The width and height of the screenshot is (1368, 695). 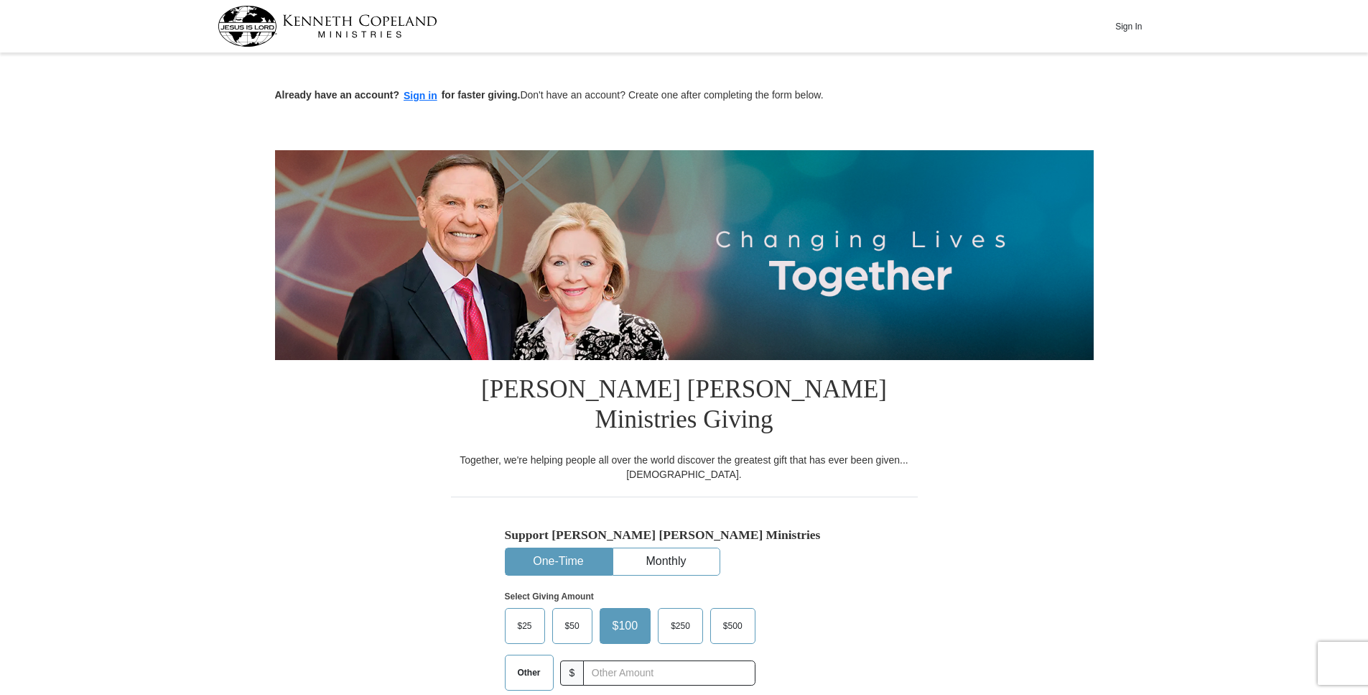 What do you see at coordinates (572, 626) in the screenshot?
I see `span: $50` at bounding box center [572, 626].